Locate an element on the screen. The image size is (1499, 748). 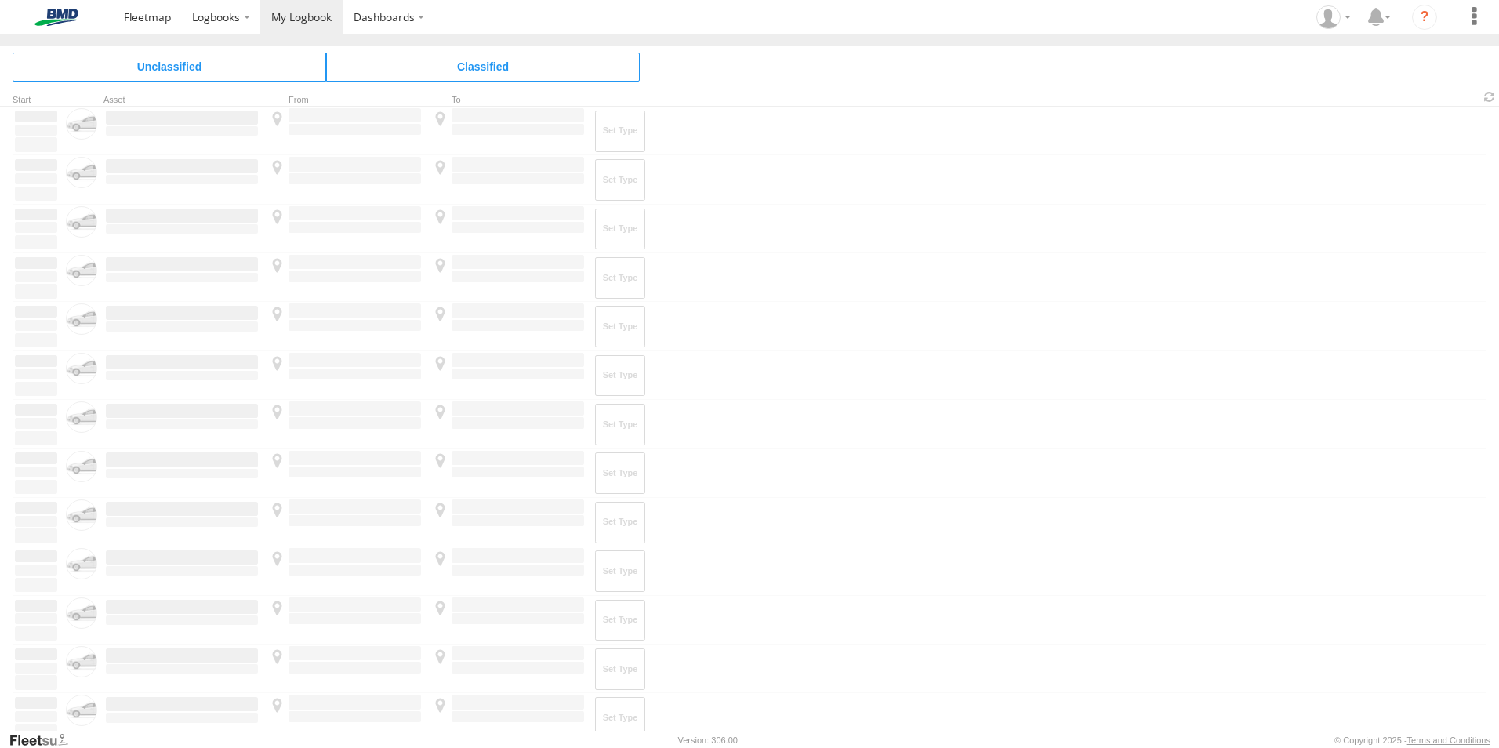
div: Asset is located at coordinates (182, 100).